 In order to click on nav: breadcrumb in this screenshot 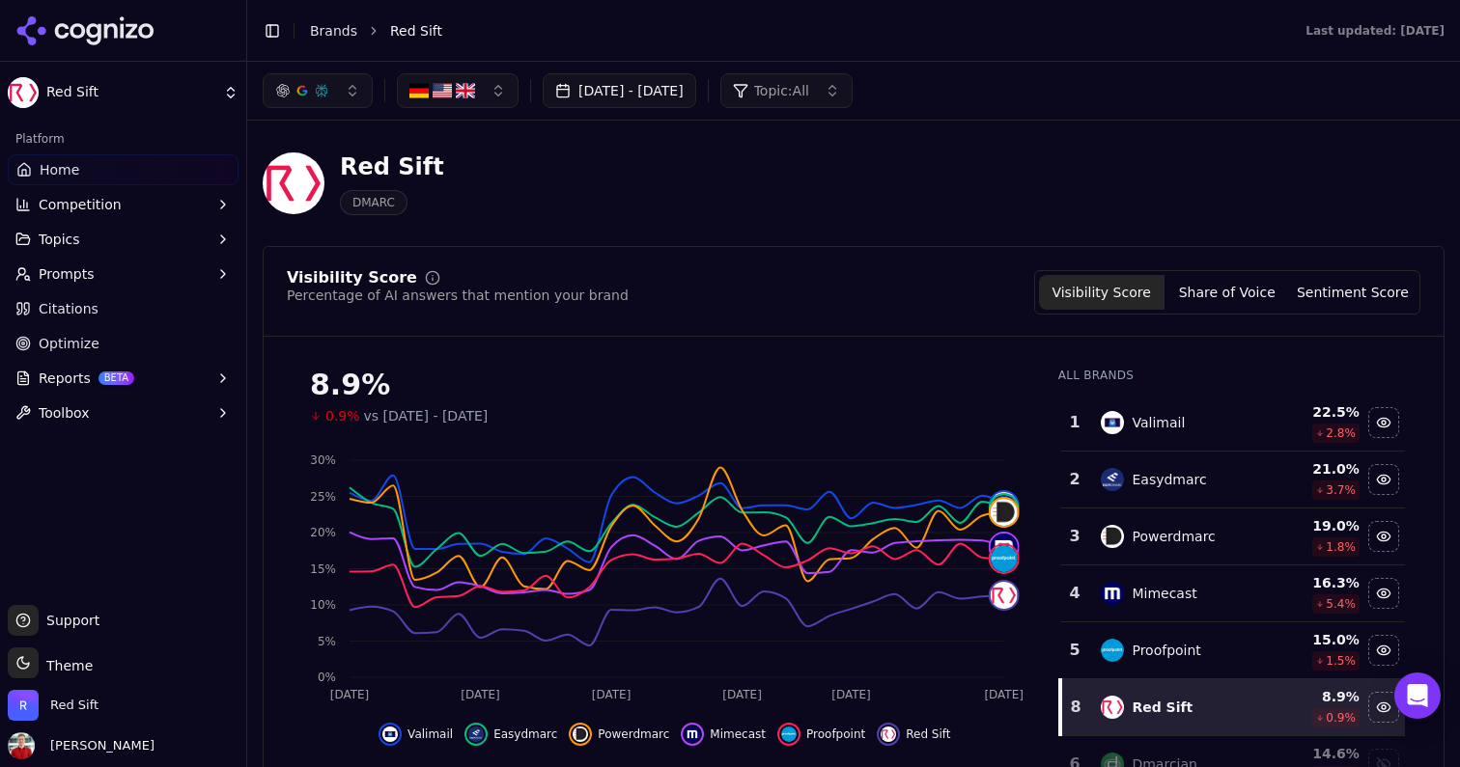, I will do `click(788, 31)`.